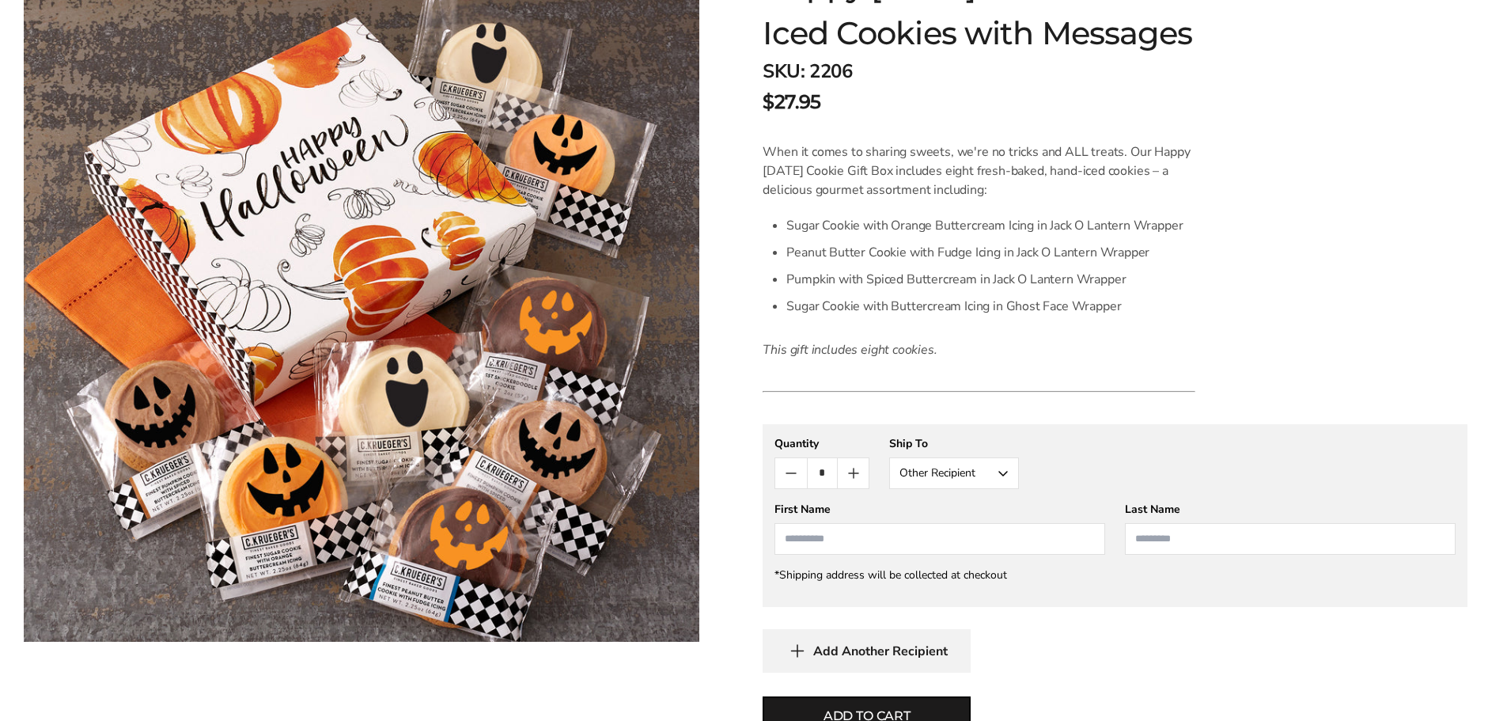  Describe the element at coordinates (1290, 509) in the screenshot. I see `div: Last Name` at that location.